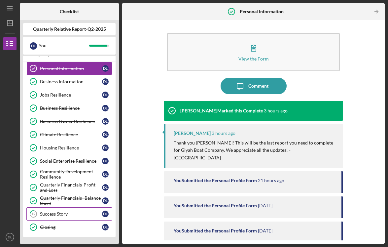 This screenshot has height=247, width=388. Describe the element at coordinates (69, 29) in the screenshot. I see `b: Quarterly Relative Report-Q2-2025` at that location.